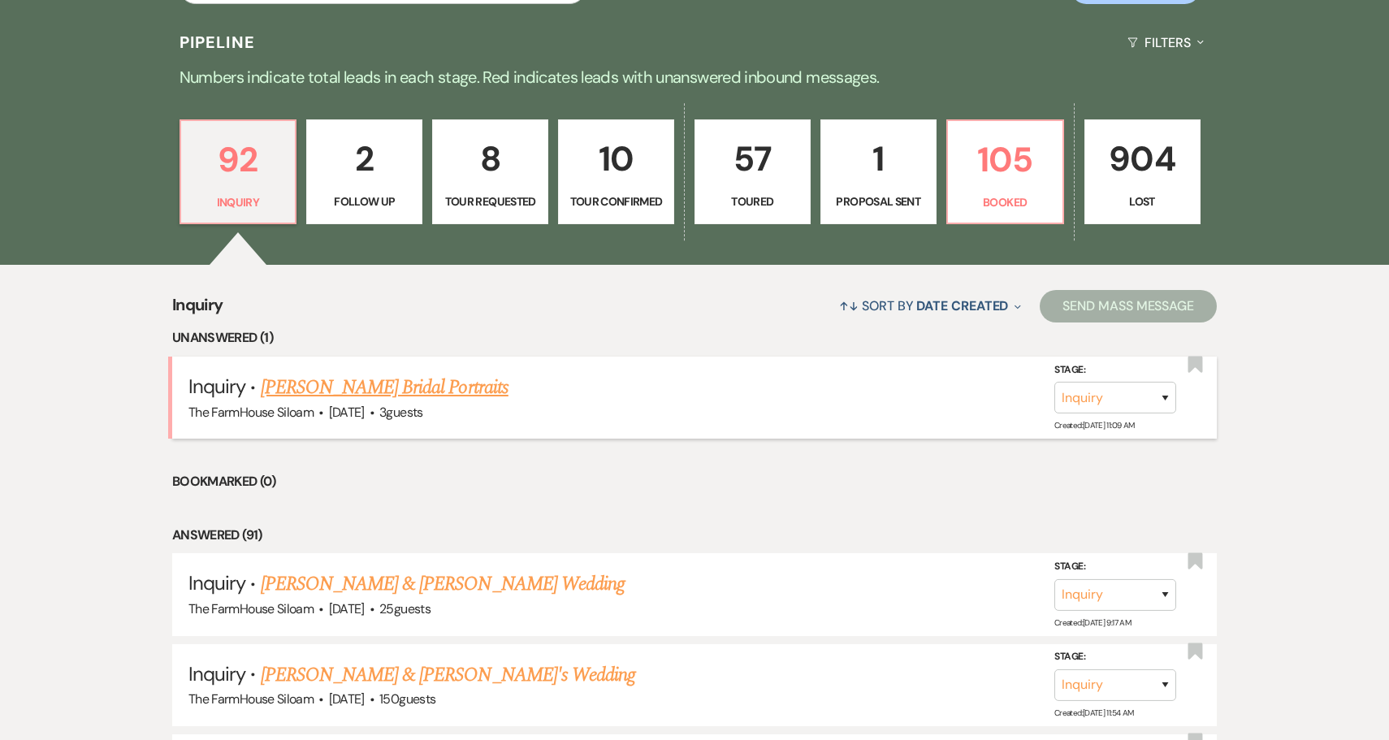 The height and width of the screenshot is (740, 1389). What do you see at coordinates (218, 42) in the screenshot?
I see `h3: Pipeline` at bounding box center [218, 42].